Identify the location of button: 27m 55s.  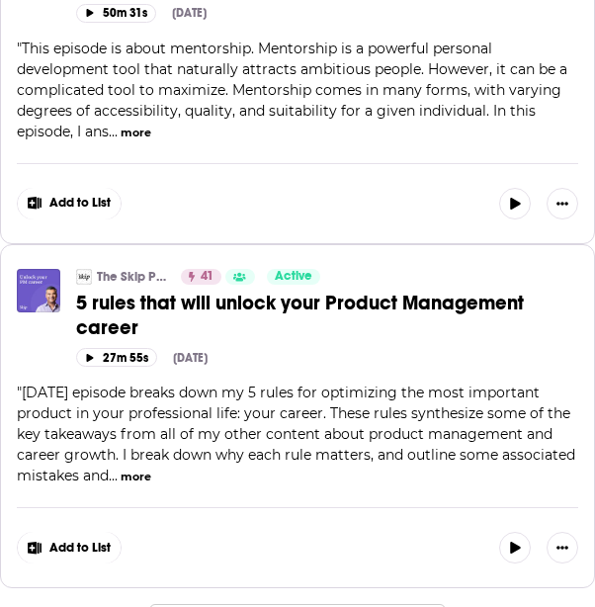
(117, 357).